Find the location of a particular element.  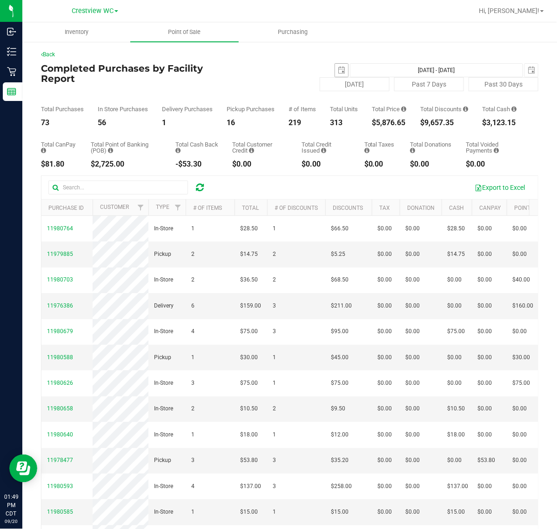

a: # of Discounts is located at coordinates (296, 208).